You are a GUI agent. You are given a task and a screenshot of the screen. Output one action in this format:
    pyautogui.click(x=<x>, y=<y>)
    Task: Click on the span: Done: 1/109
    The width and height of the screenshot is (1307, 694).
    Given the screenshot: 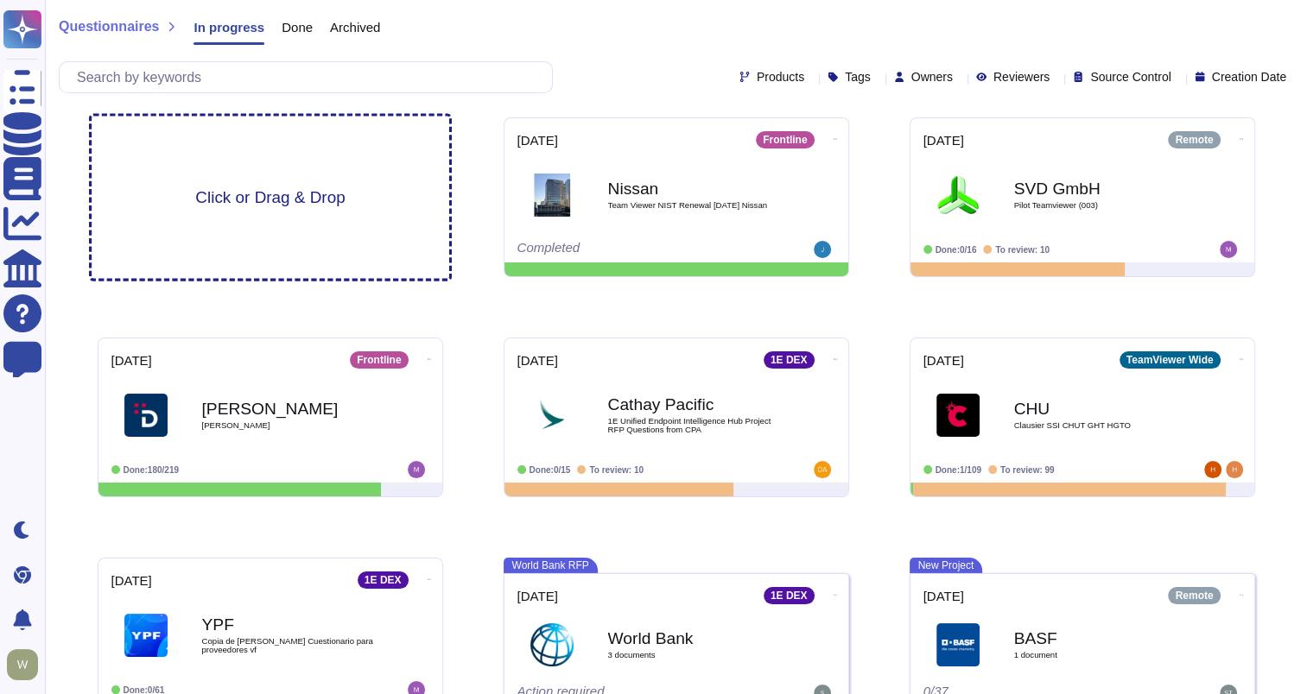 What is the action you would take?
    pyautogui.click(x=958, y=470)
    